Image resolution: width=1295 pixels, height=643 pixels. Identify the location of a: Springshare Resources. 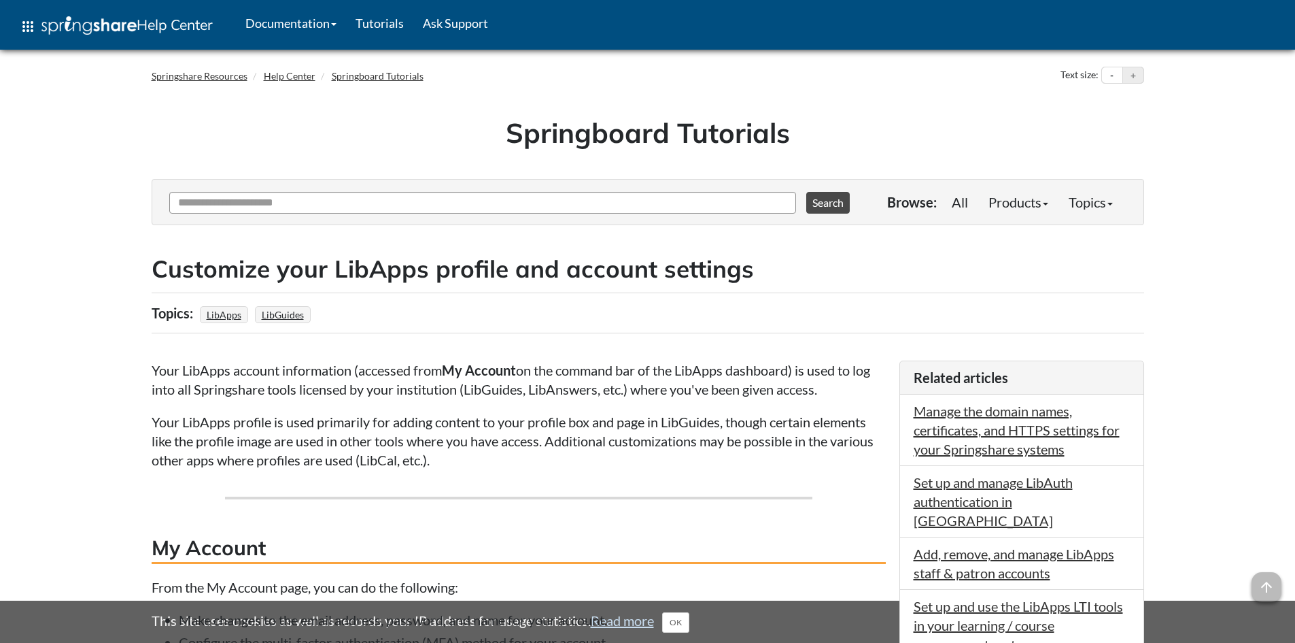
(199, 75).